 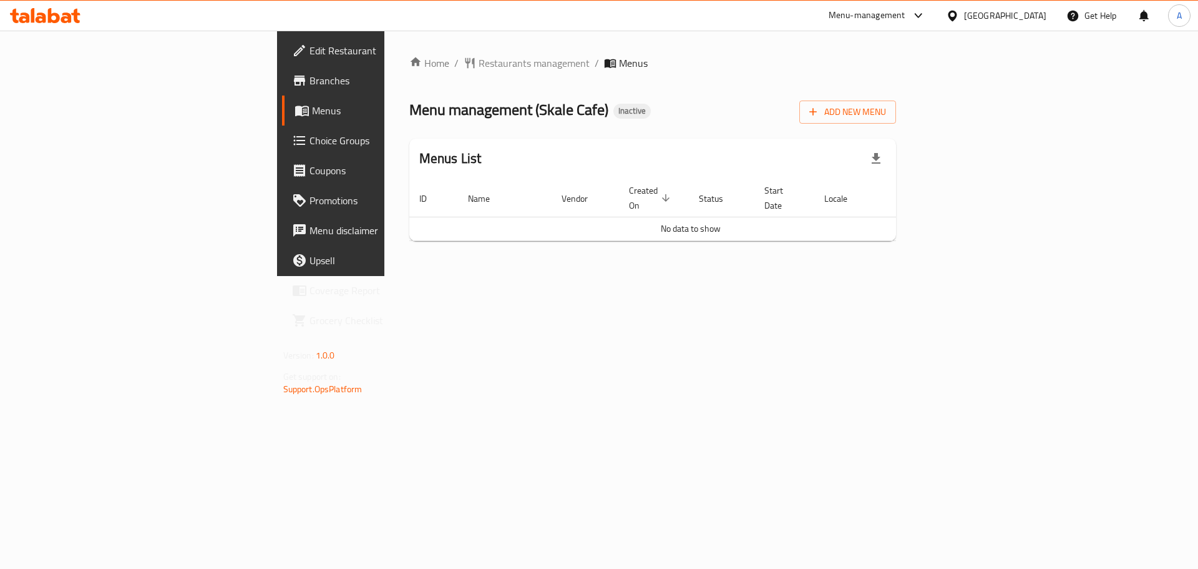 What do you see at coordinates (844, 198) in the screenshot?
I see `span: Locale` at bounding box center [844, 198].